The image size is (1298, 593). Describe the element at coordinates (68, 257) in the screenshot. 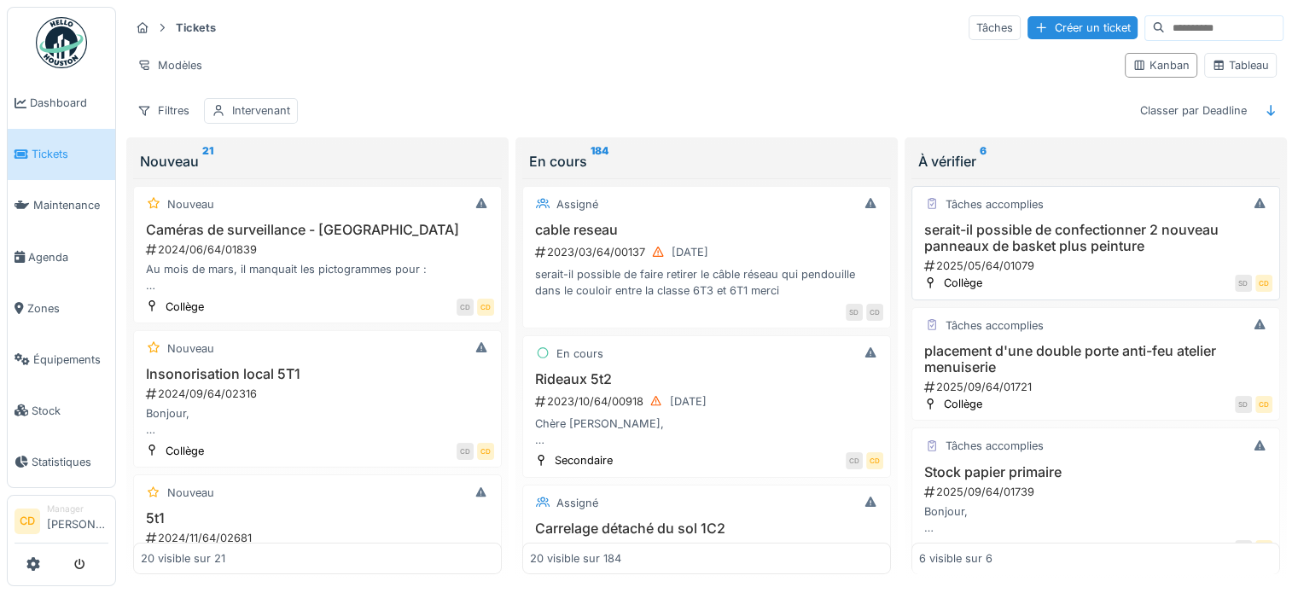

I see `span: Agenda` at that location.